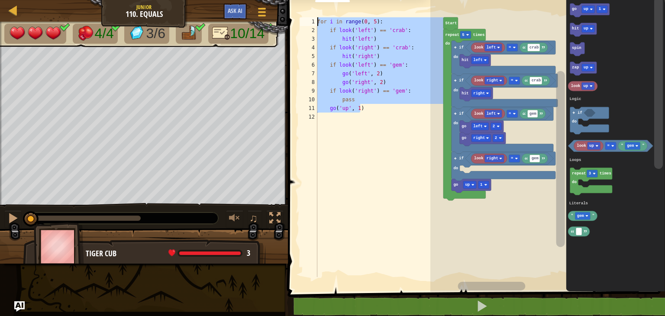 Image resolution: width=665 pixels, height=316 pixels. Describe the element at coordinates (576, 48) in the screenshot. I see `text: spin` at that location.